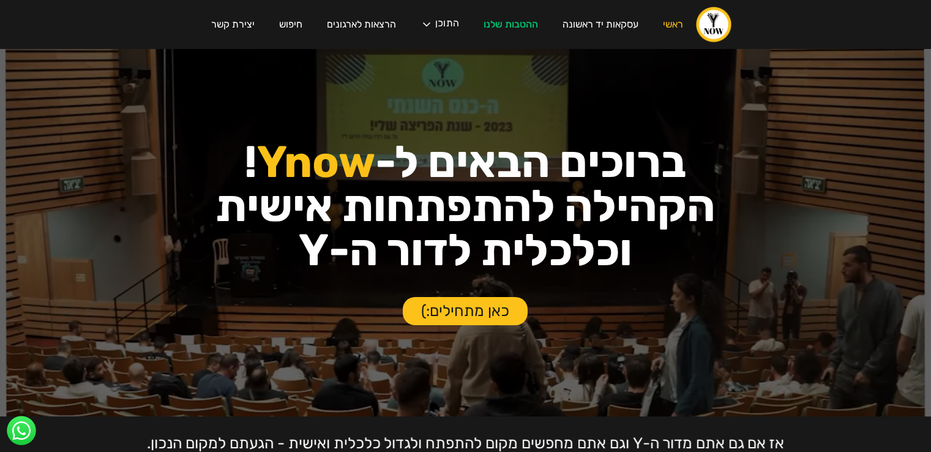 This screenshot has width=931, height=452. Describe the element at coordinates (291, 24) in the screenshot. I see `a: חיפוש` at that location.